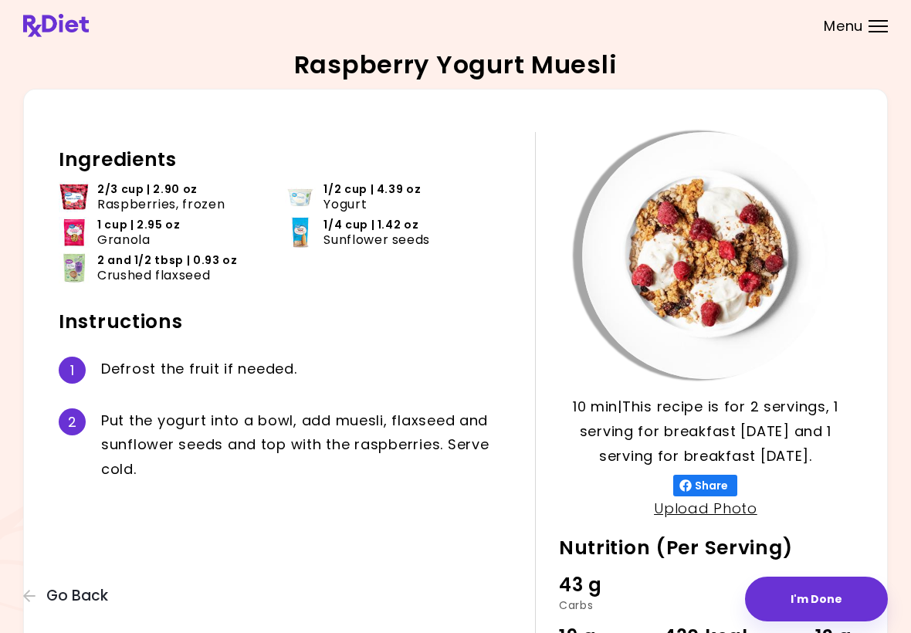 This screenshot has height=633, width=911. What do you see at coordinates (377, 239) in the screenshot?
I see `span: Sunflower seeds` at bounding box center [377, 239].